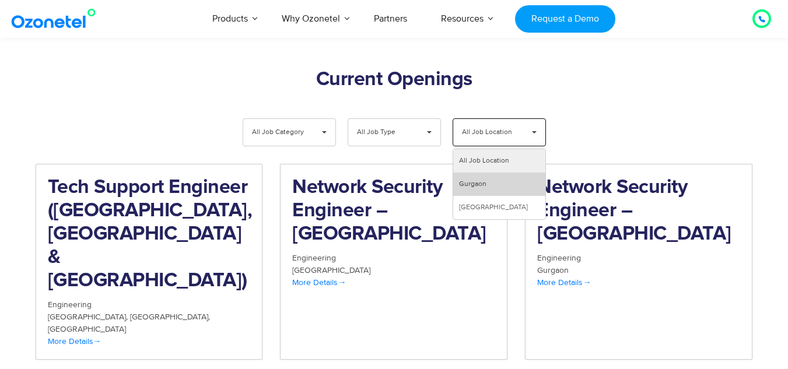  Describe the element at coordinates (490, 132) in the screenshot. I see `span: All Job Location` at that location.